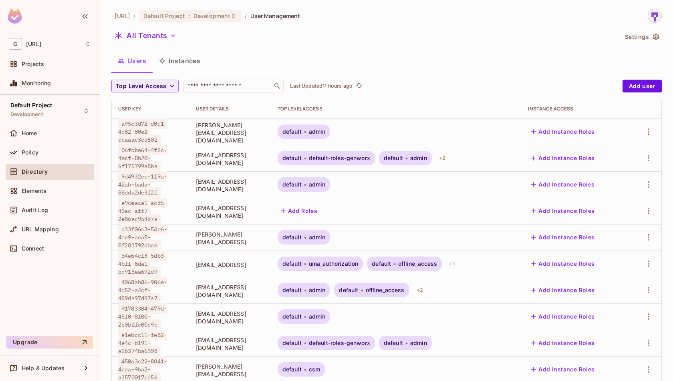  What do you see at coordinates (642, 86) in the screenshot?
I see `button: Add user` at bounding box center [642, 86].